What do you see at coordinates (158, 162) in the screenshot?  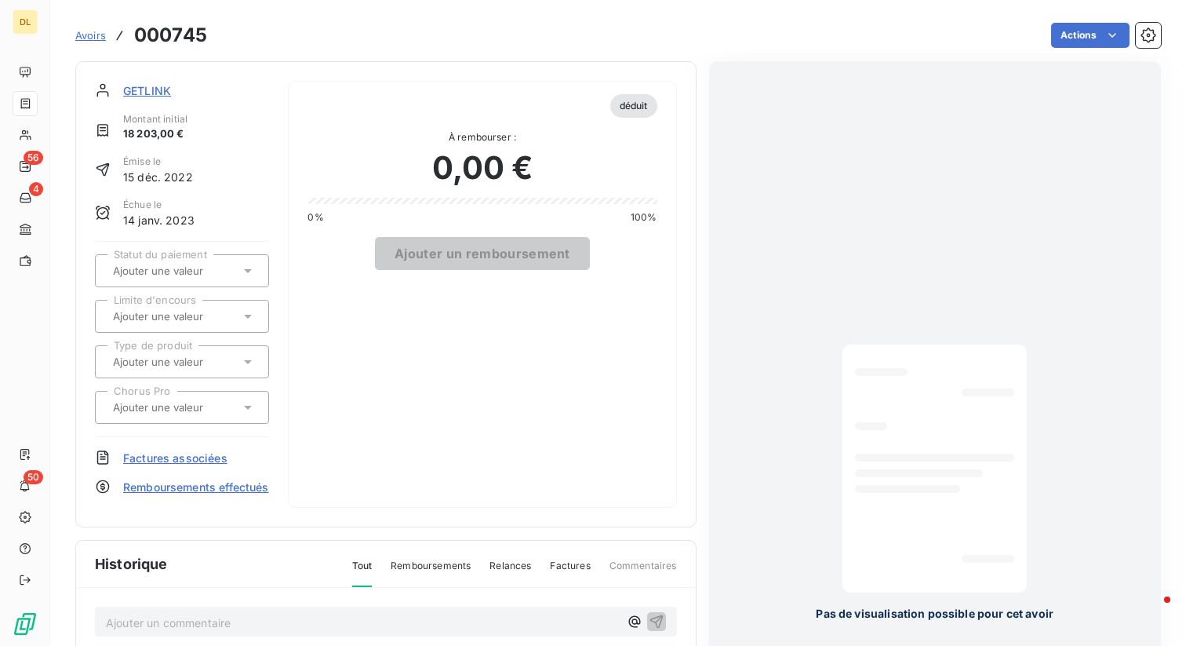 I see `span: Émise le` at bounding box center [158, 162].